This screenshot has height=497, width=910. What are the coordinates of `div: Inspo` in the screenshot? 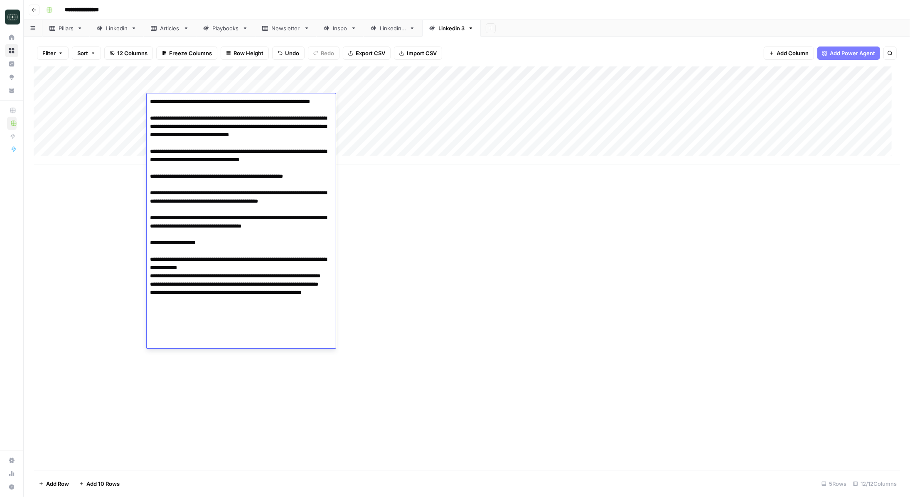 It's located at (340, 28).